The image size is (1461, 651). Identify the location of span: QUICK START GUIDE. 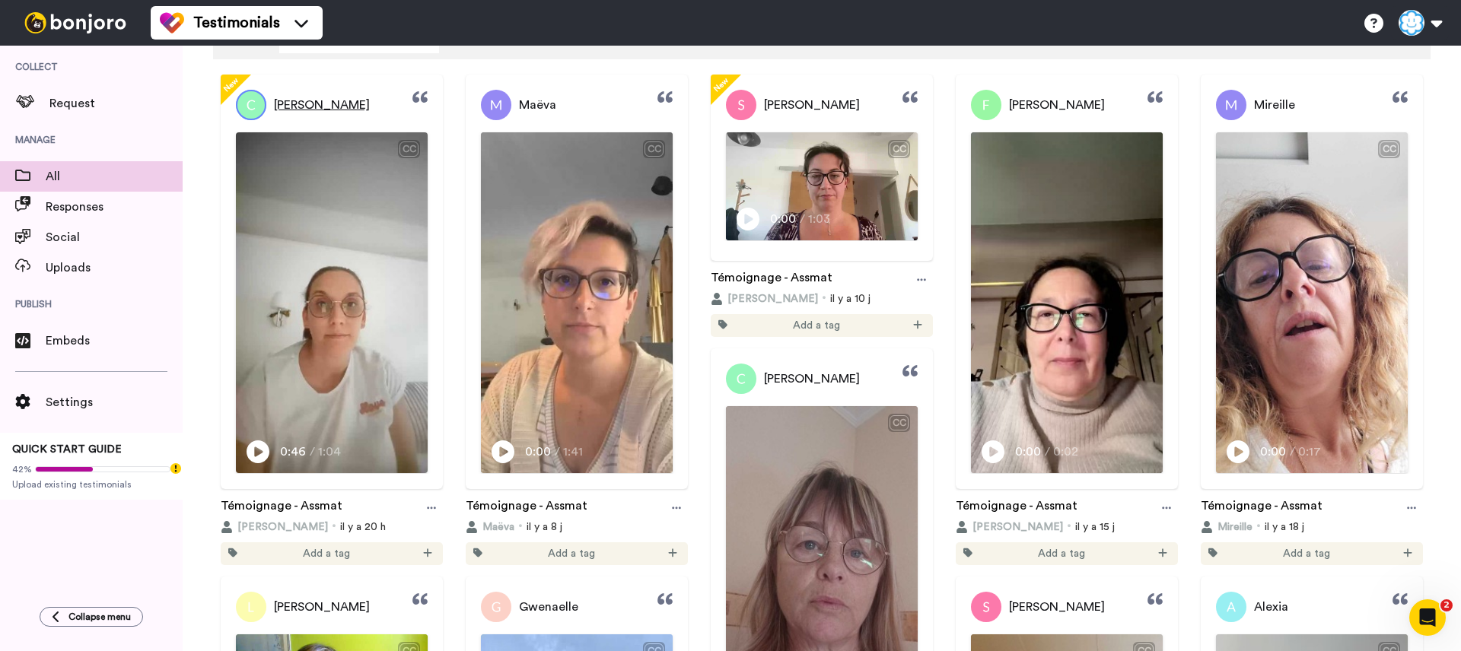
(67, 450).